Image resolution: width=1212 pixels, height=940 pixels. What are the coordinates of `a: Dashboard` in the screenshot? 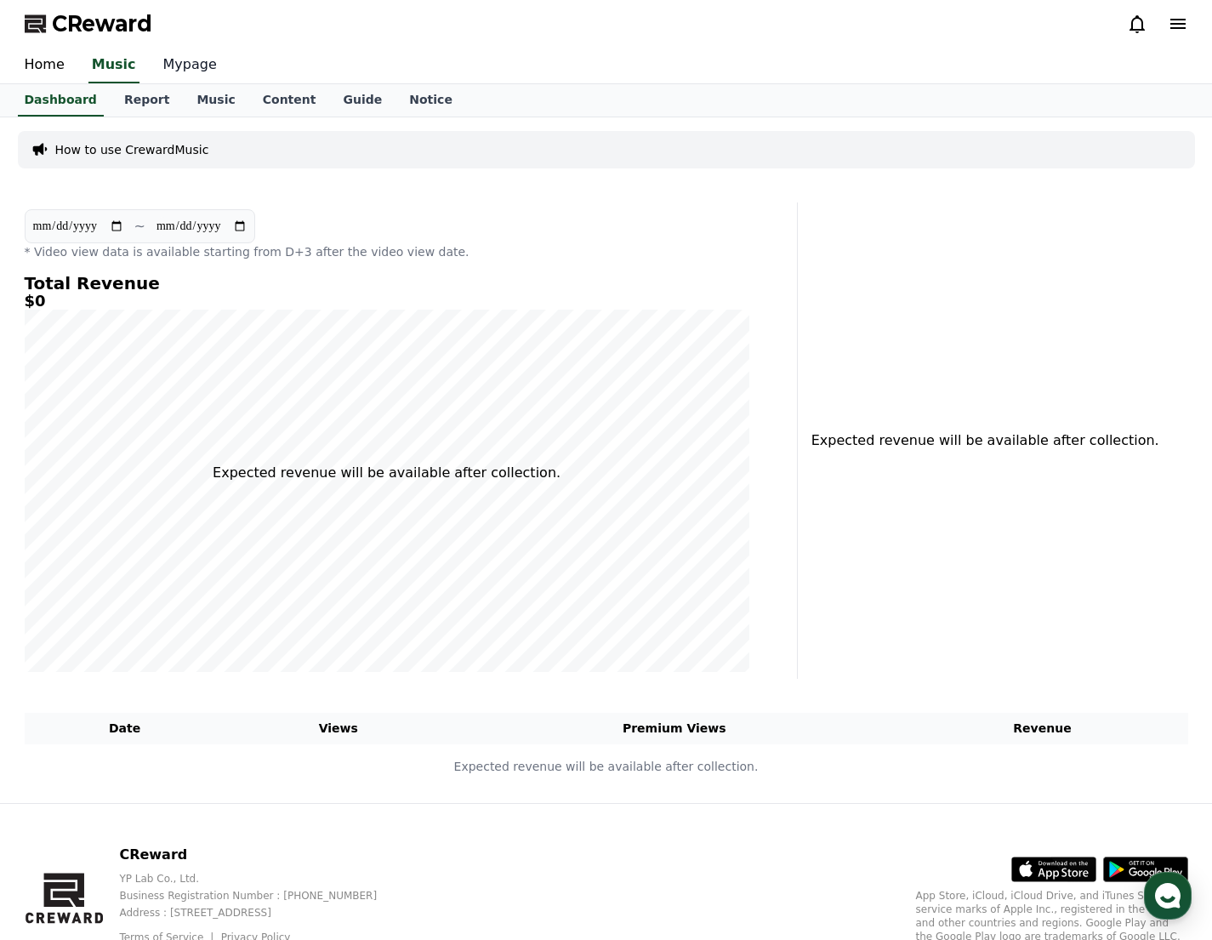 It's located at (60, 100).